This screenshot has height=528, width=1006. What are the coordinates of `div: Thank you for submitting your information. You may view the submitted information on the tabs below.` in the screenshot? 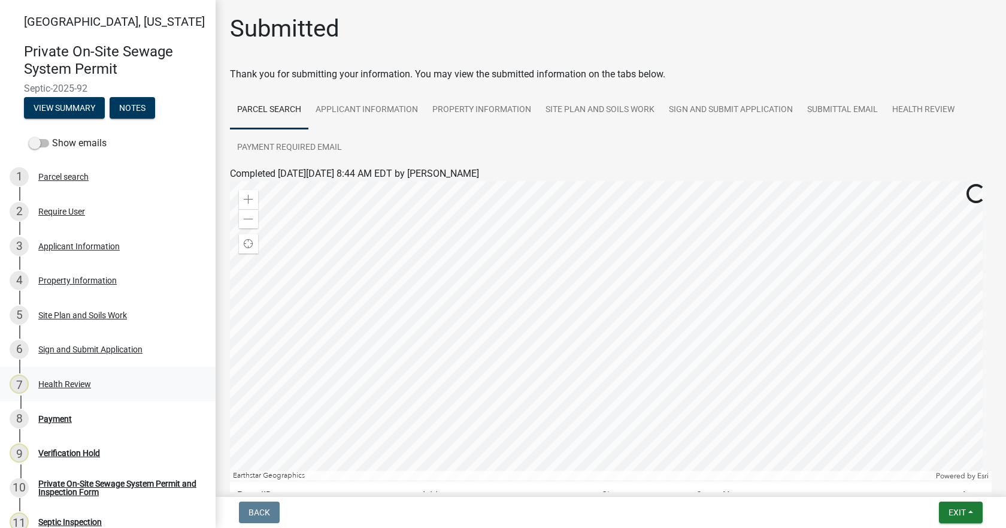 It's located at (611, 74).